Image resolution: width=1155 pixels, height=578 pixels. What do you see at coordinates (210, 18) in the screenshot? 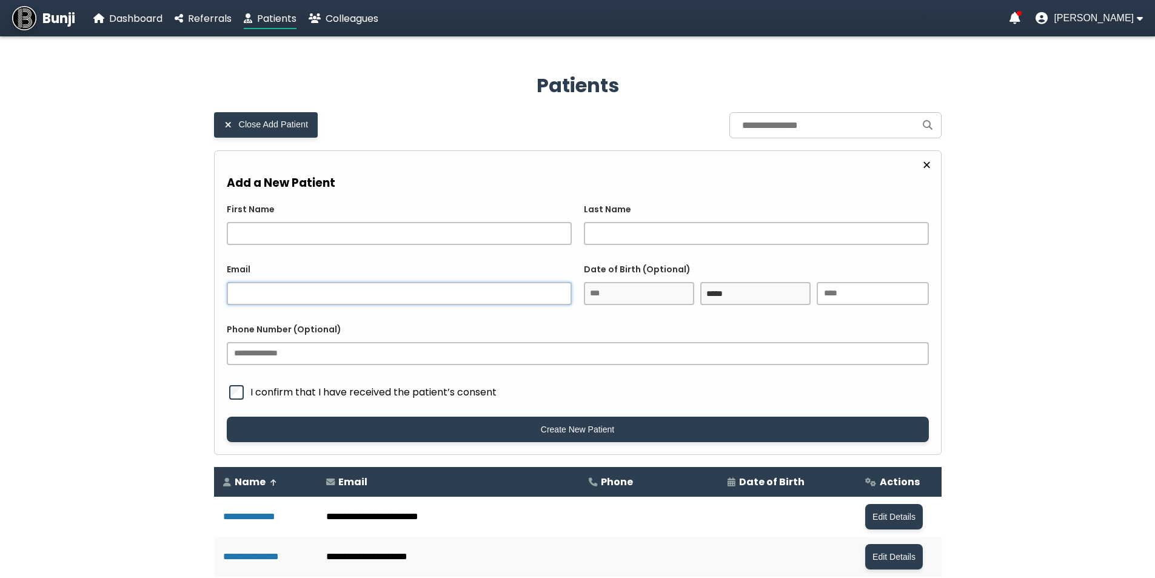
I see `span: Referrals` at bounding box center [210, 18].